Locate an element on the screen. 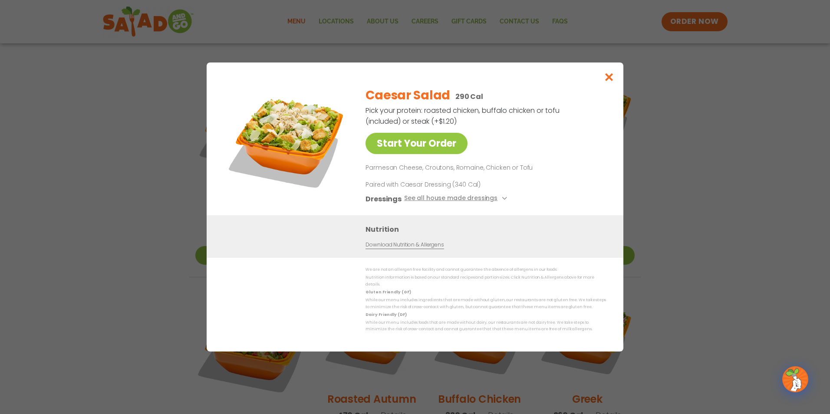 This screenshot has height=414, width=830. img: Featured product photo for Caesar Salad is located at coordinates (287, 141).